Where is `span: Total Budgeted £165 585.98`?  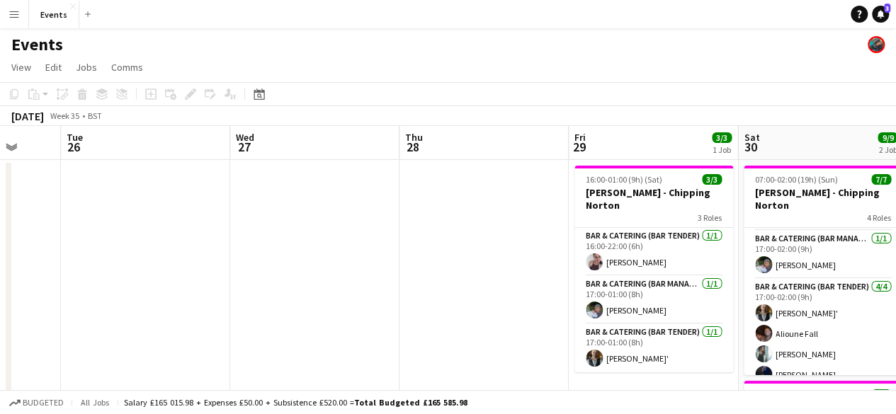
span: Total Budgeted £165 585.98 is located at coordinates (411, 402).